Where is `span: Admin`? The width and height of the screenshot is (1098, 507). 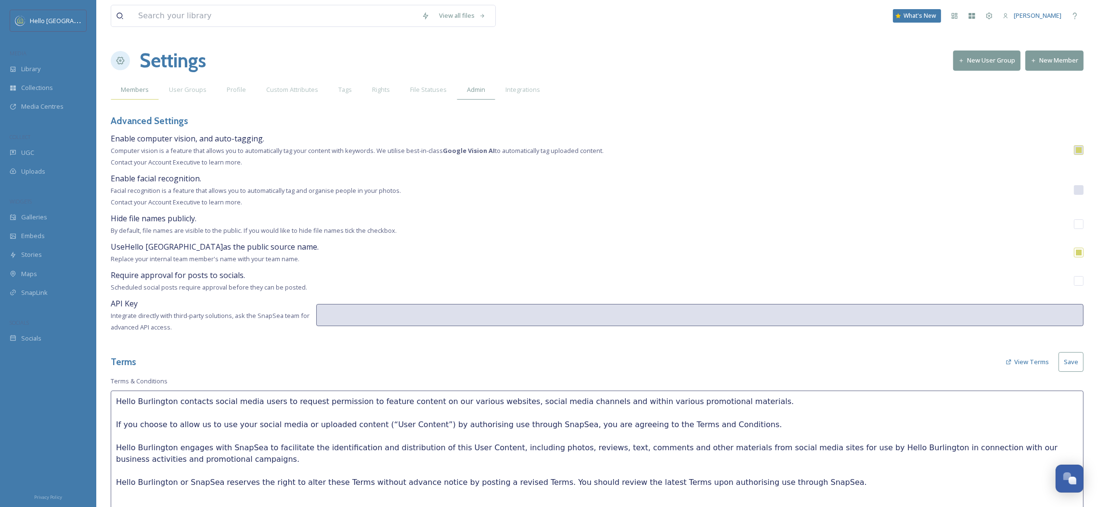
span: Admin is located at coordinates (476, 90).